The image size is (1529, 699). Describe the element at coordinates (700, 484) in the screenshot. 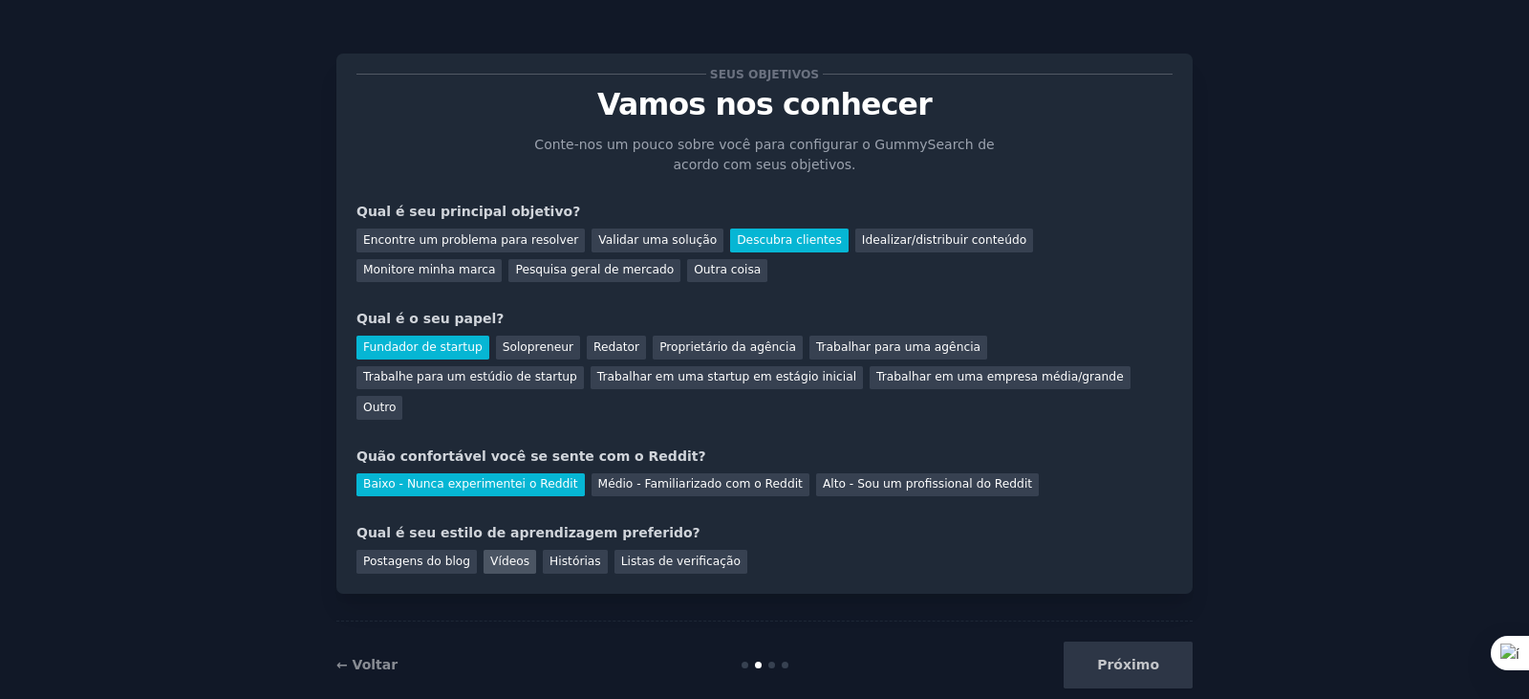

I see `font: Médio - Familiarizado com o Reddit` at that location.